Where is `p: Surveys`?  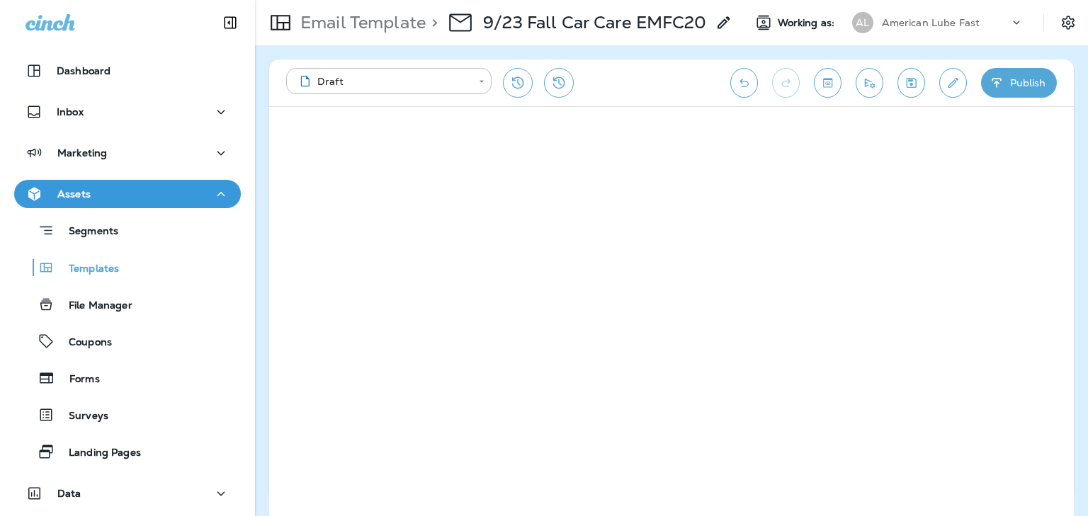
p: Surveys is located at coordinates (81, 416).